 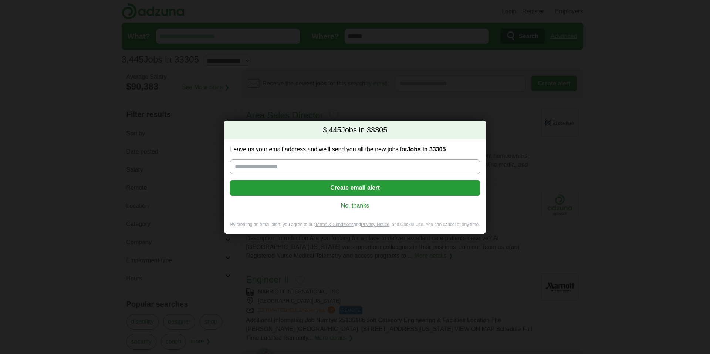 What do you see at coordinates (355, 227) in the screenshot?
I see `div: By creating an email alert, you agree to our and , and Cookie Use. You can cancel at any time.` at bounding box center [355, 227].